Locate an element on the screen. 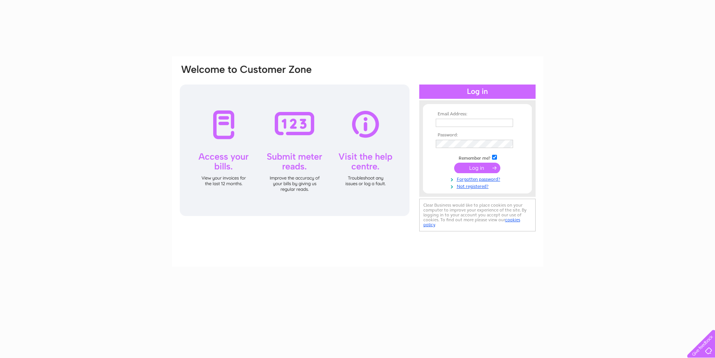  a: Forgotten password? is located at coordinates (478, 178).